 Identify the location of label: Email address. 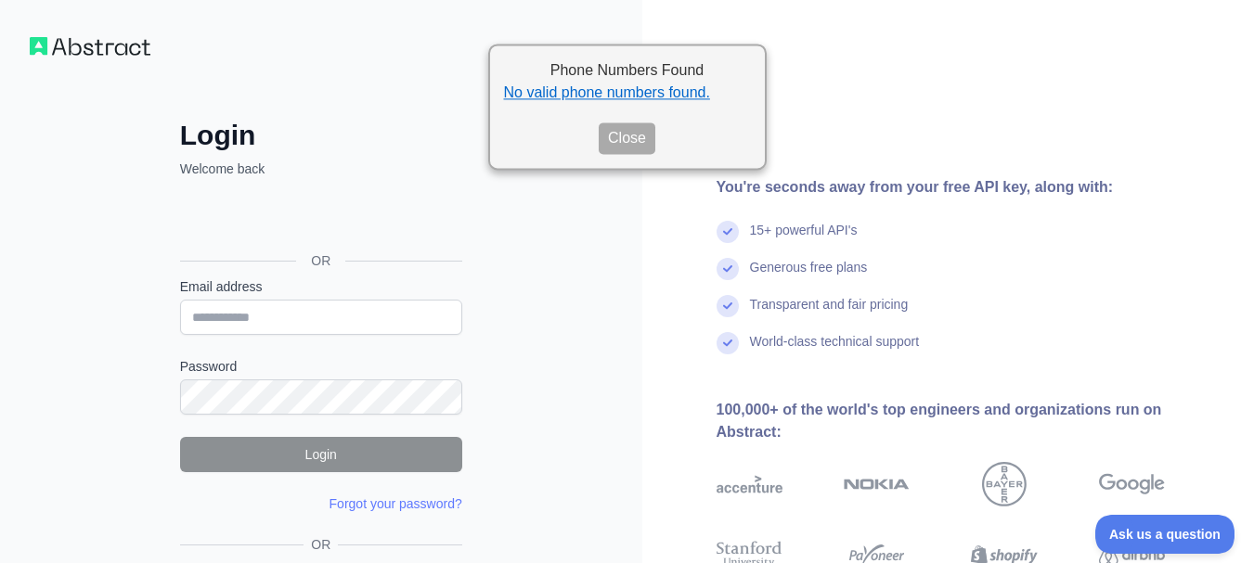
(321, 287).